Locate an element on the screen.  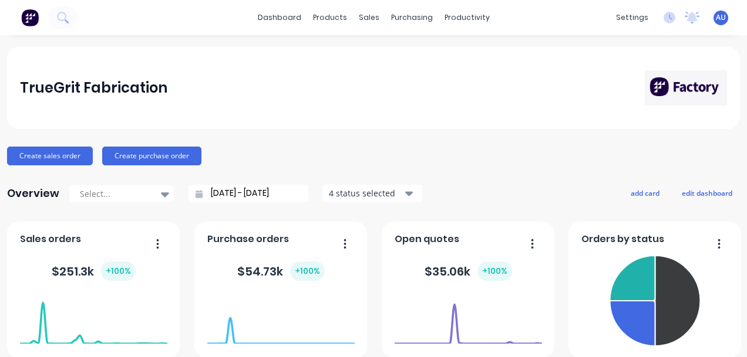
div: products is located at coordinates (330, 18).